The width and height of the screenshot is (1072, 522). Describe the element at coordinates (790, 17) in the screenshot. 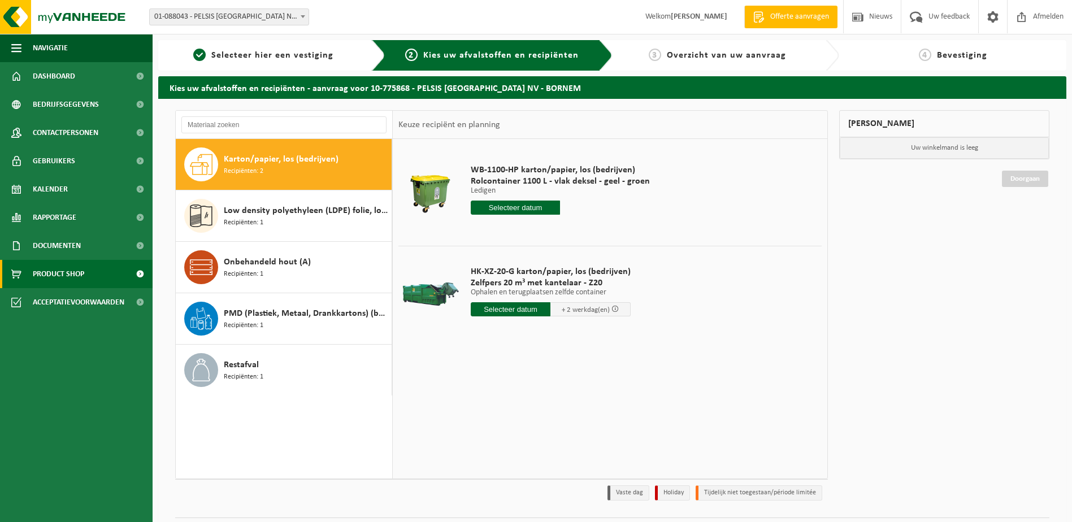

I see `a: Offerte aanvragen` at that location.